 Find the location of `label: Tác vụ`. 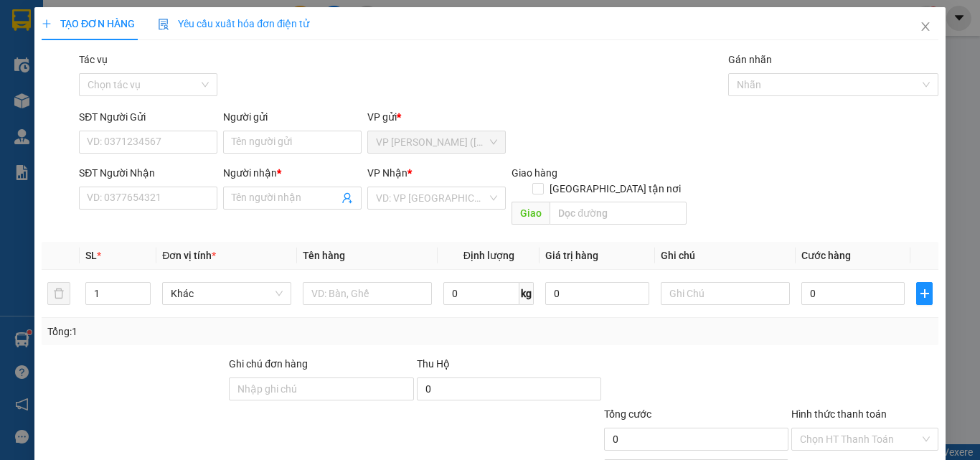

label: Tác vụ is located at coordinates (93, 60).